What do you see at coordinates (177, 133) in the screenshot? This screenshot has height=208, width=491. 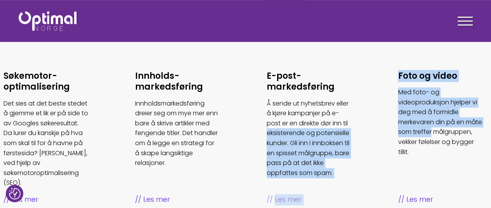 I see `p: Innholdsmarkedsføring dreier seg om mye mer enn bare å skrive artikler med fengende titler. Det h...` at bounding box center [177, 133].